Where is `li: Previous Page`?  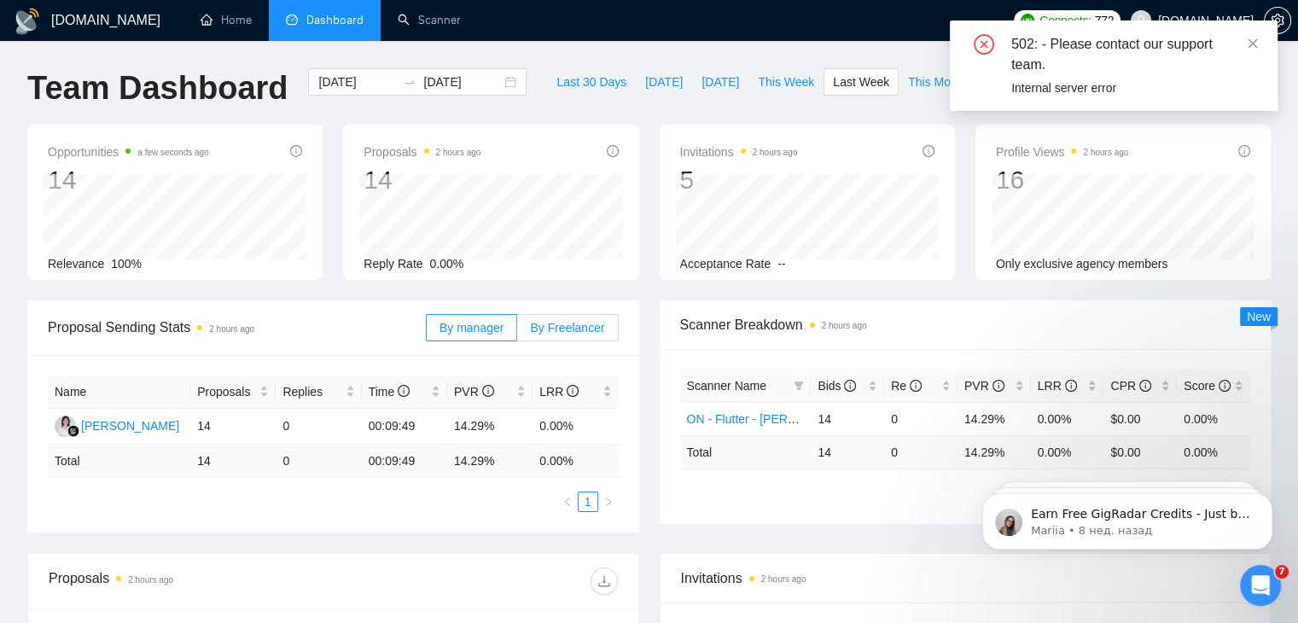 li: Previous Page is located at coordinates (568, 502).